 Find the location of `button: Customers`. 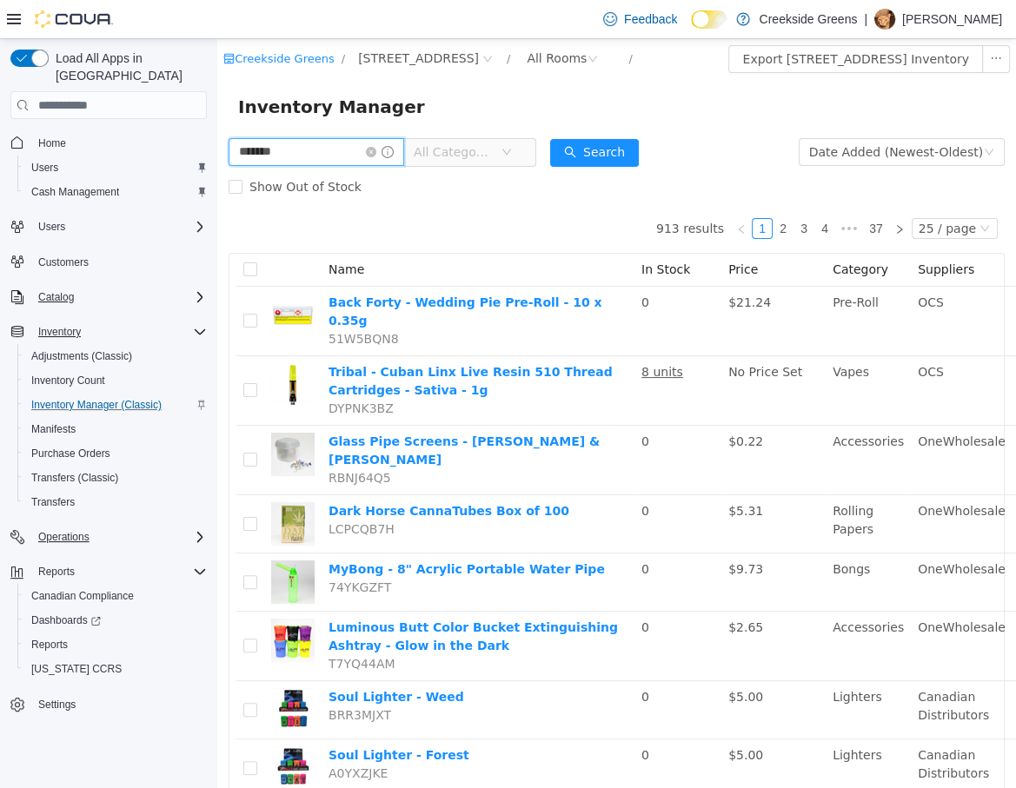

button: Customers is located at coordinates (109, 262).